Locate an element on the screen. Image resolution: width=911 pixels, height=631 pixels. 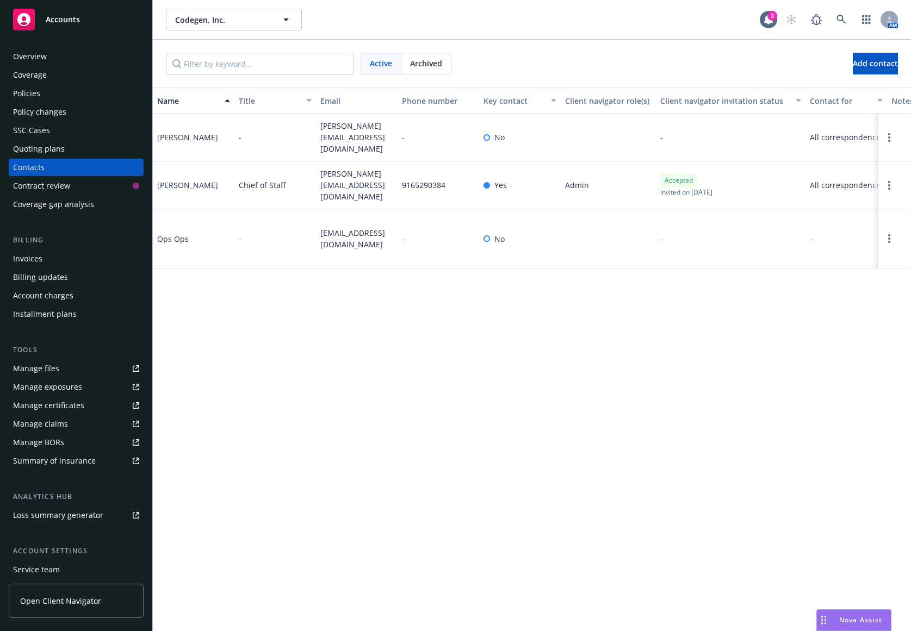
input: Filter by keyword... is located at coordinates (260, 64).